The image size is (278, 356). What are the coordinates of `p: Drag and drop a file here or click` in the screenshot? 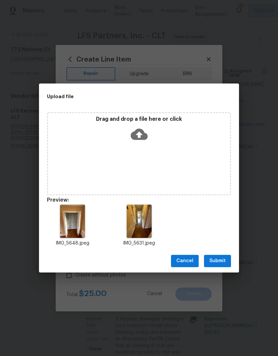 It's located at (139, 119).